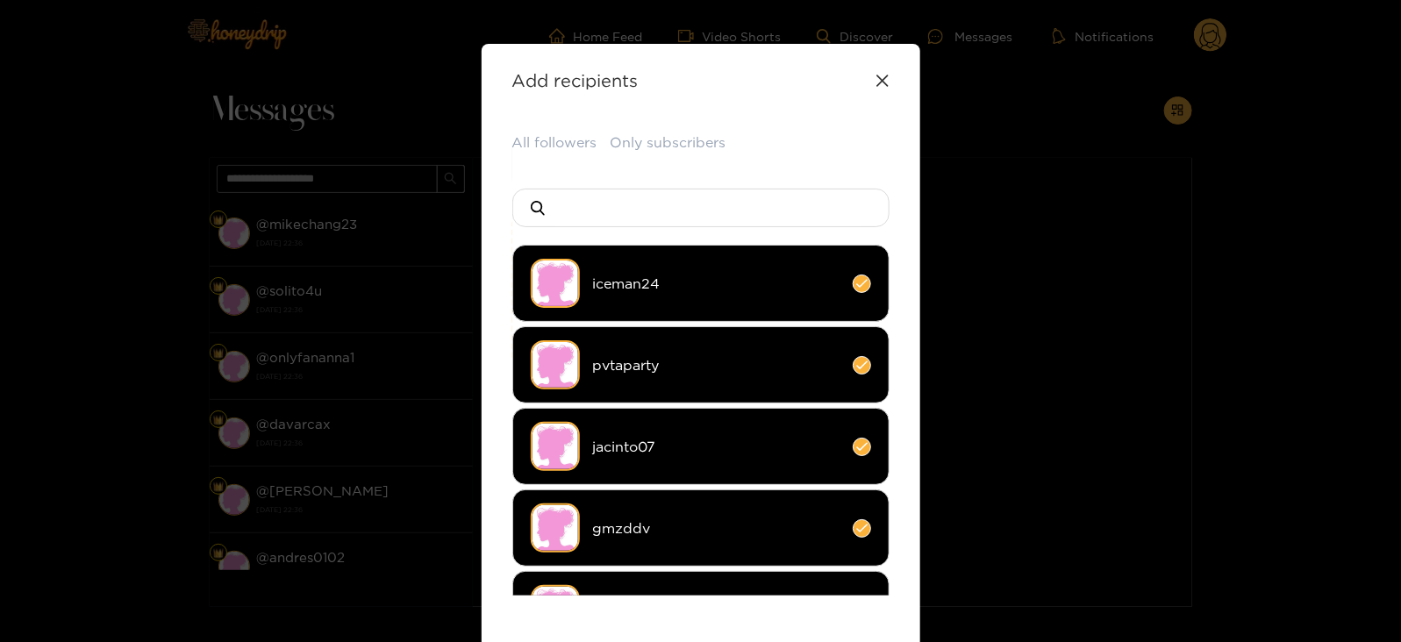  I want to click on button: All followers, so click(554, 142).